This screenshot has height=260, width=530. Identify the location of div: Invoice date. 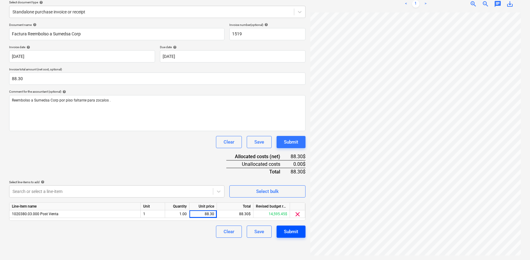
(82, 47).